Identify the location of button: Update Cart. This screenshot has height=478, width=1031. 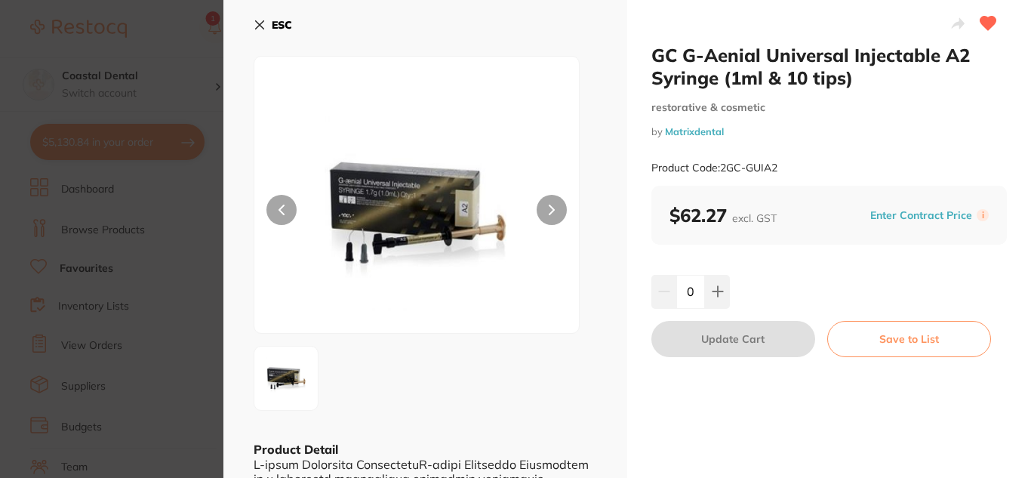
(733, 339).